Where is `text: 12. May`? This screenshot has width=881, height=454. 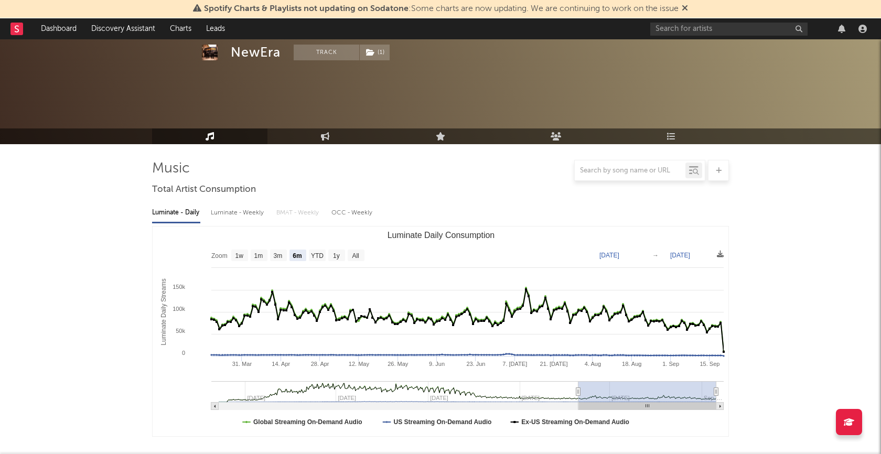 text: 12. May is located at coordinates (359, 364).